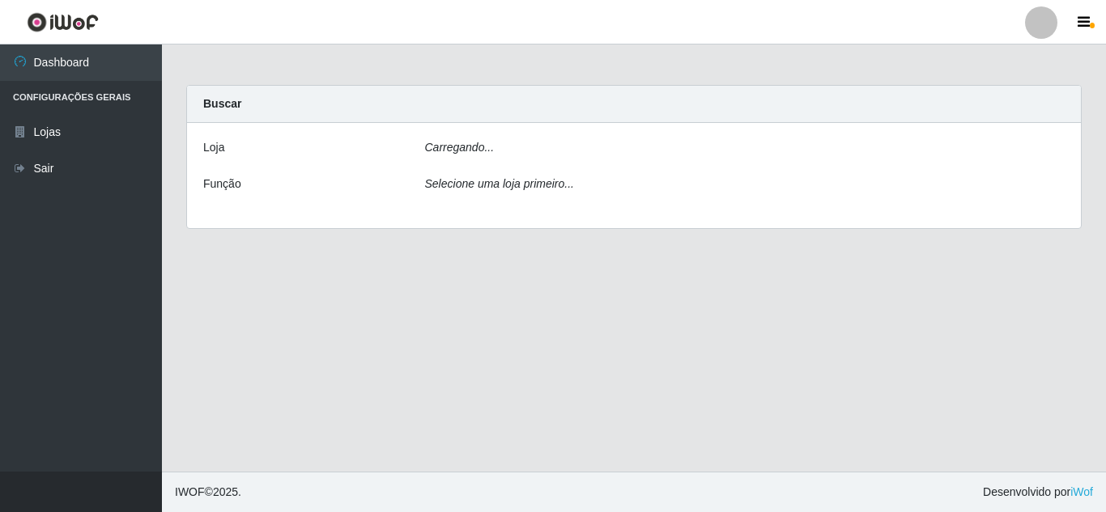 Image resolution: width=1106 pixels, height=512 pixels. I want to click on a: iWof, so click(1081, 492).